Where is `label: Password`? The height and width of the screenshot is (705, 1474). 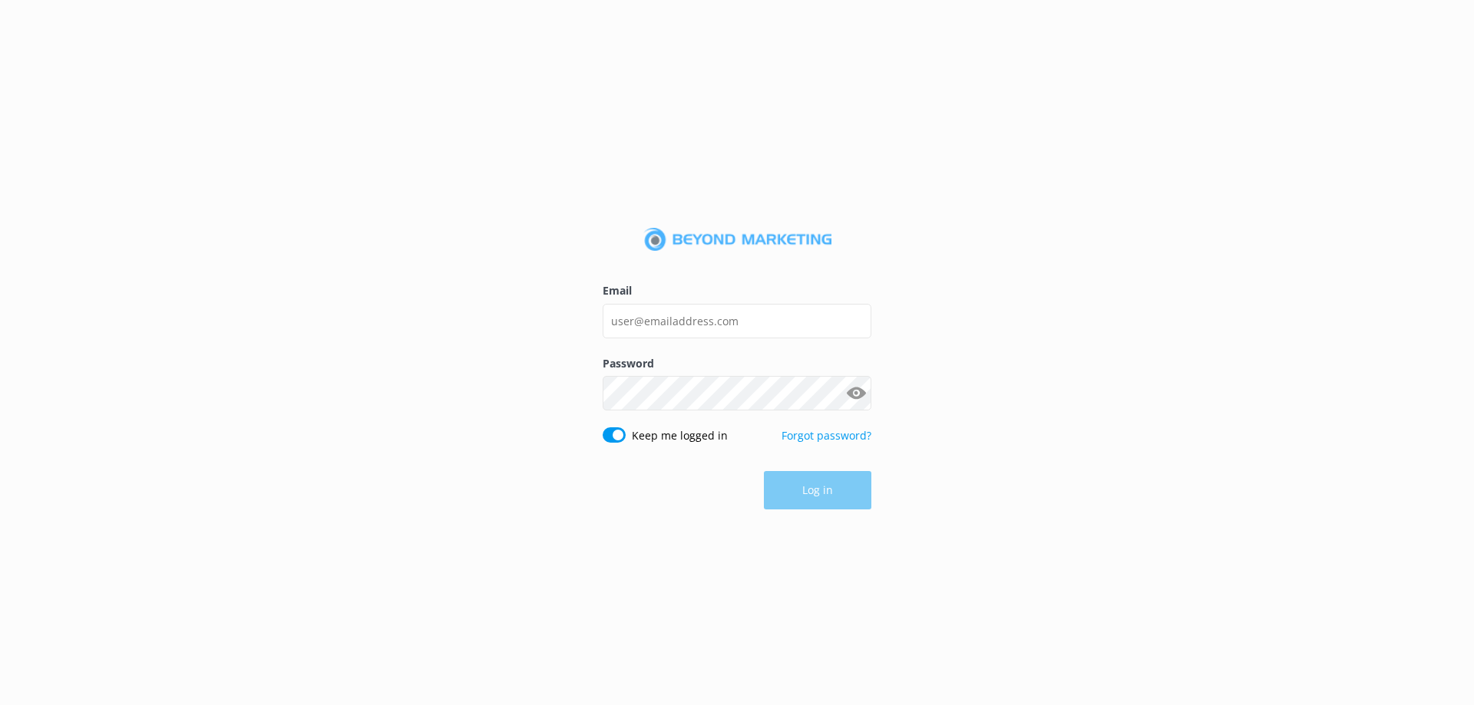 label: Password is located at coordinates (737, 364).